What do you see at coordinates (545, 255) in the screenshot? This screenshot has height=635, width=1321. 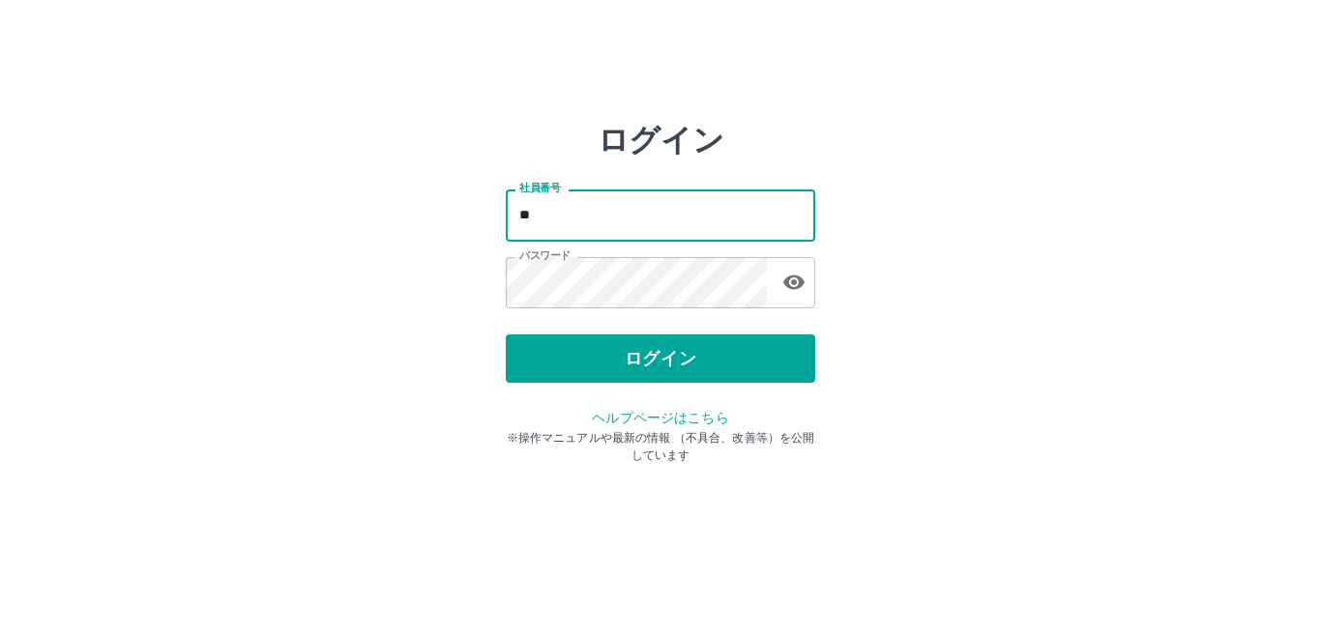 I see `label: パスワード` at bounding box center [545, 255].